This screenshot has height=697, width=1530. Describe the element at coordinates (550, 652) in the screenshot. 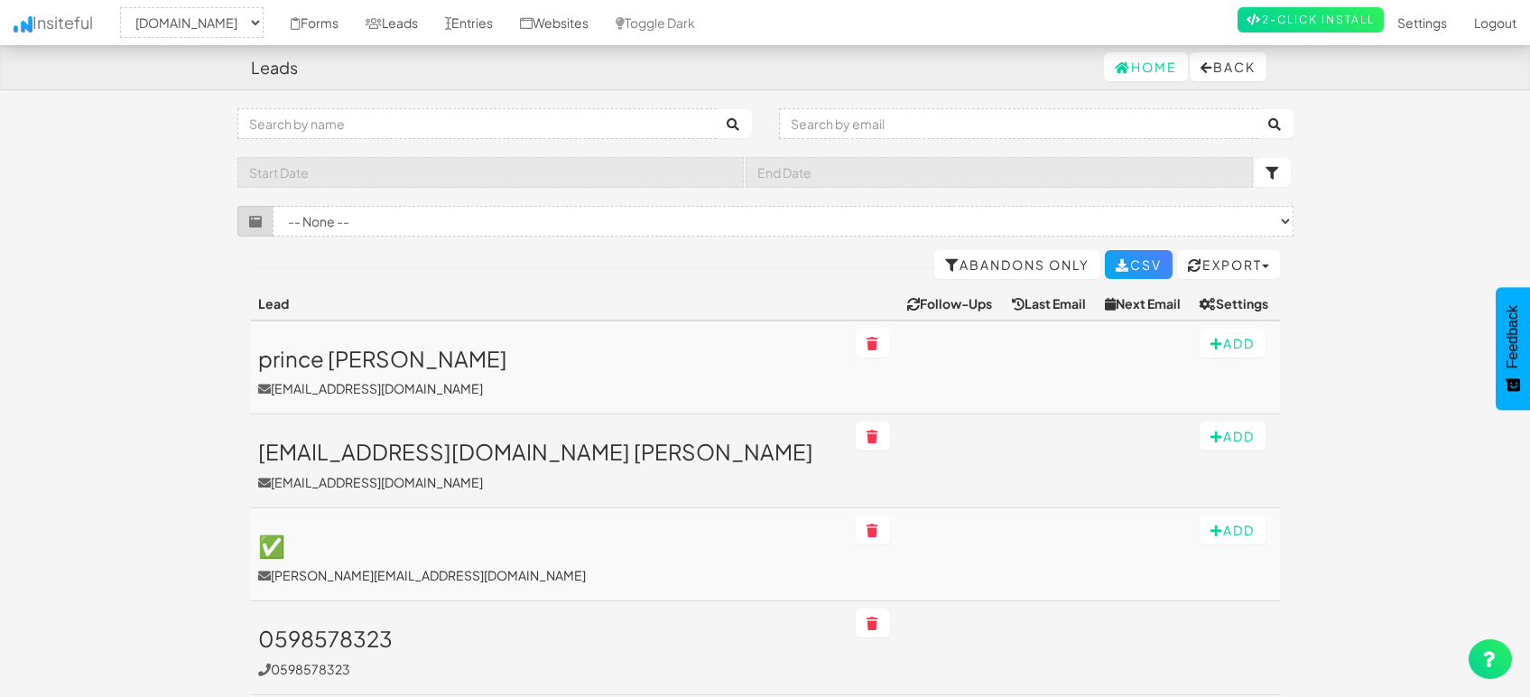

I see `a: 05985783230598578323` at that location.